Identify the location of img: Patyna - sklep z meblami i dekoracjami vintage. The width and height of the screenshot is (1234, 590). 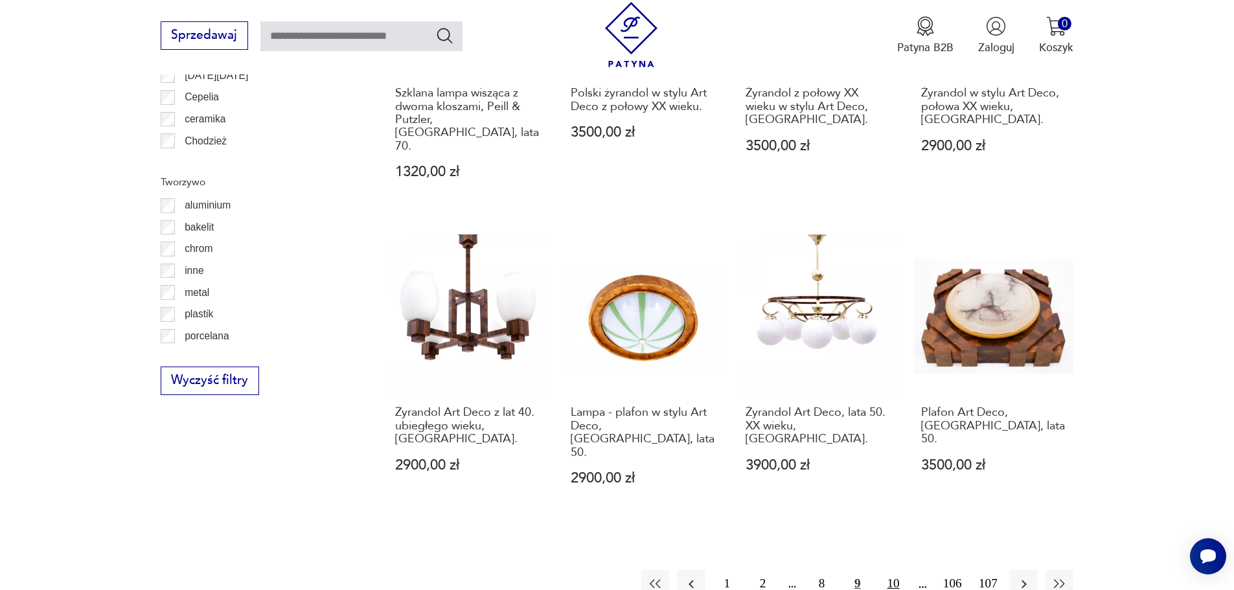
(631, 34).